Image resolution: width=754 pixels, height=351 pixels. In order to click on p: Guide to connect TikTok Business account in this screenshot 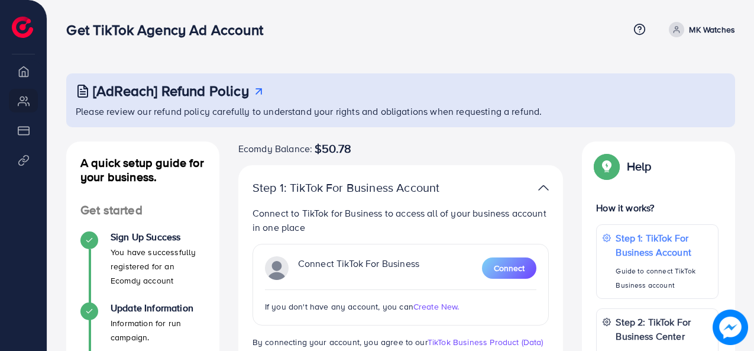, I will do `click(663, 278)`.